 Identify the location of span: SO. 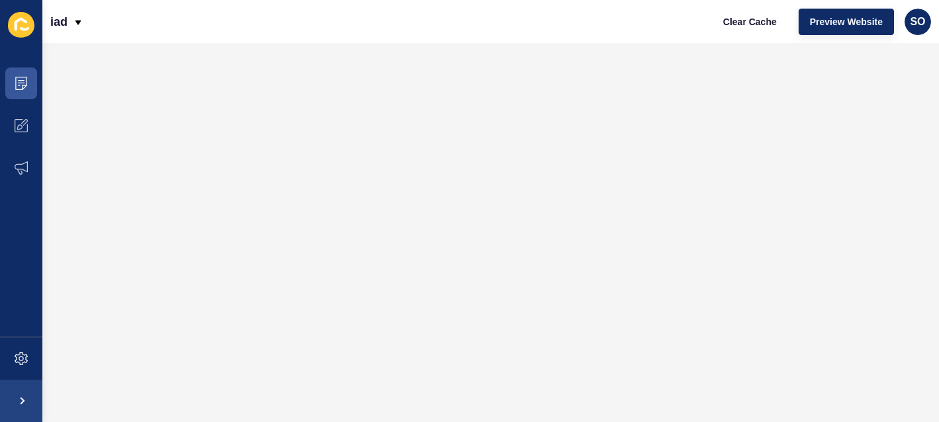
(917, 22).